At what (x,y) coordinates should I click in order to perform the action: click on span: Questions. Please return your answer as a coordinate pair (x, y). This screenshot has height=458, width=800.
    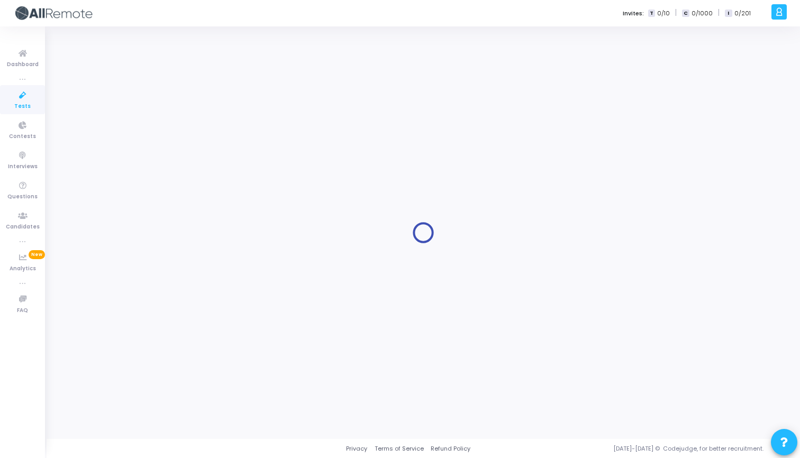
    Looking at the image, I should click on (22, 197).